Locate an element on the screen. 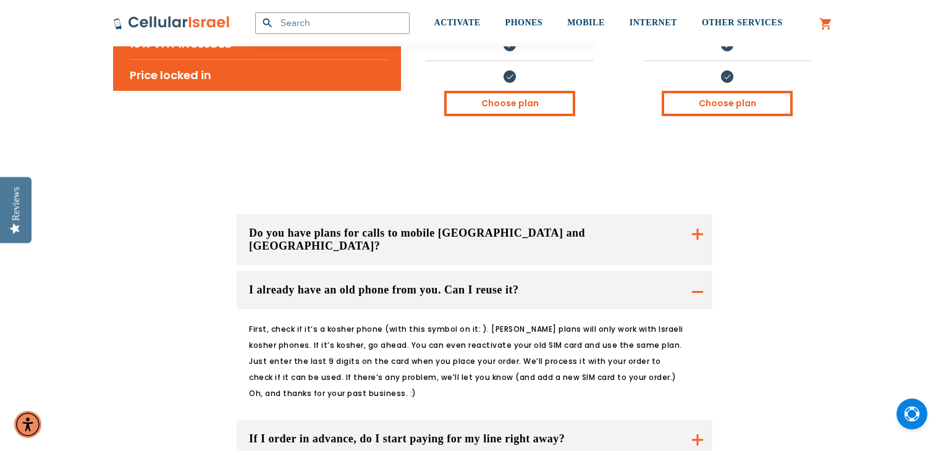  li: Price locked in is located at coordinates (259, 75).